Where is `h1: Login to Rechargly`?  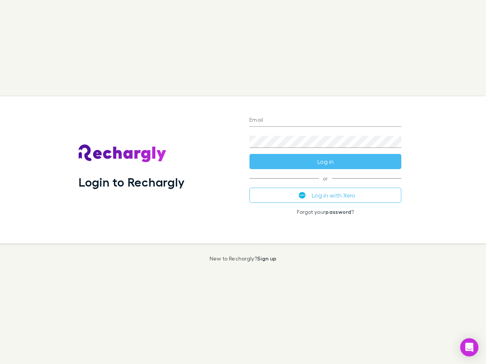 h1: Login to Rechargly is located at coordinates (131, 182).